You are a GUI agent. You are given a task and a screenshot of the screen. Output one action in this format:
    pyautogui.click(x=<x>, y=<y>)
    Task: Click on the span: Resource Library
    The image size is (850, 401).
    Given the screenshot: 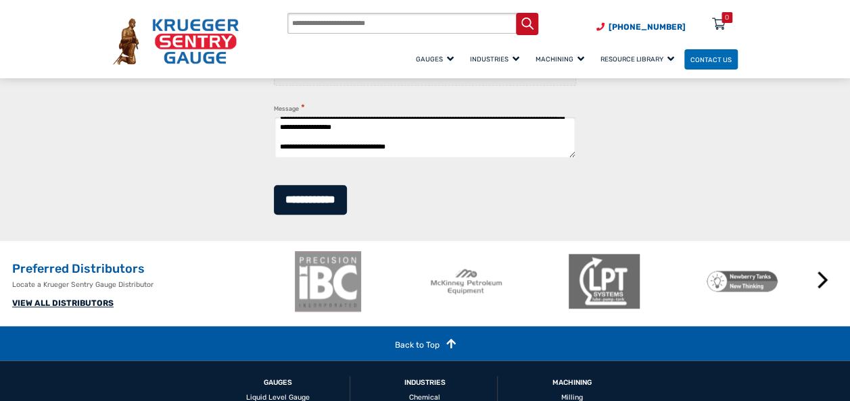 What is the action you would take?
    pyautogui.click(x=637, y=59)
    